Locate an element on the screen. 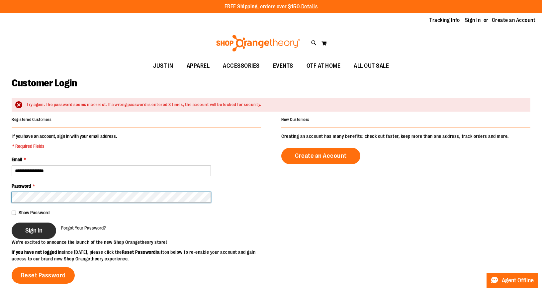  a: Details is located at coordinates (310, 7).